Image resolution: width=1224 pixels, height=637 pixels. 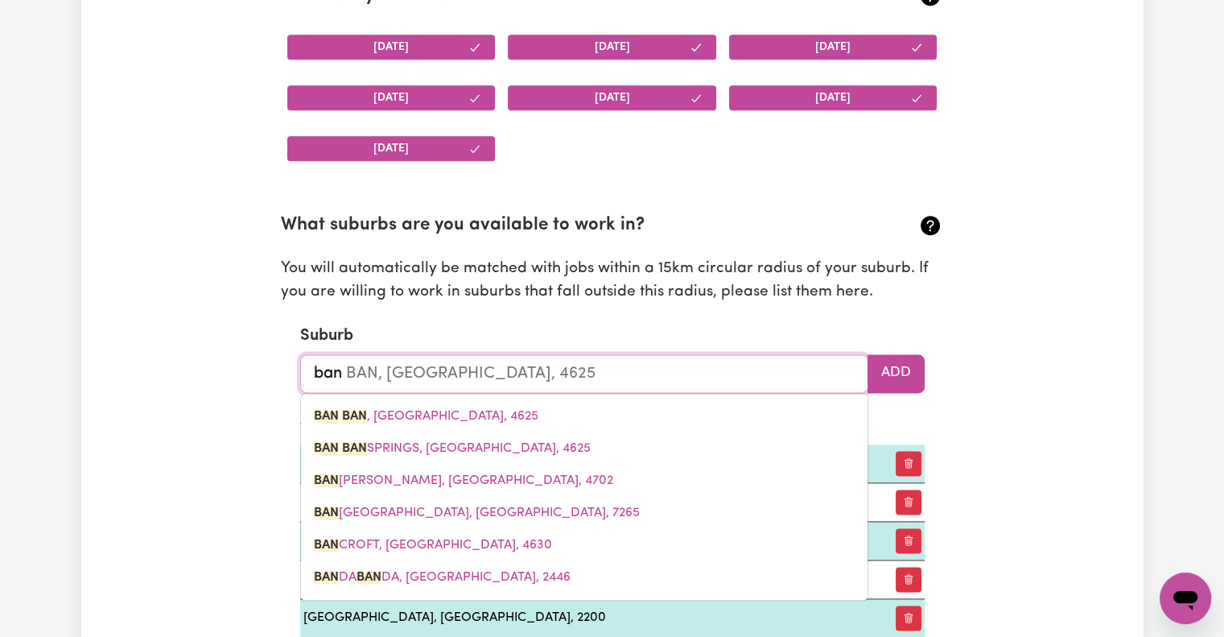 I want to click on p: You will automatically be matched with jobs within a 15km circular radius of your suburb. If you ..., so click(x=613, y=281).